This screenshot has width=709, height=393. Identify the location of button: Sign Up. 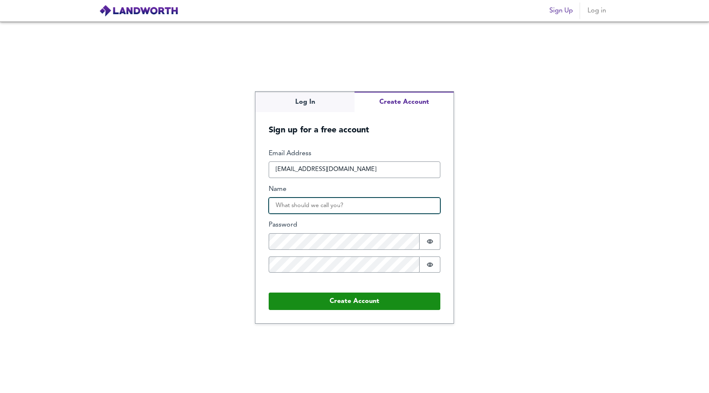
(561, 11).